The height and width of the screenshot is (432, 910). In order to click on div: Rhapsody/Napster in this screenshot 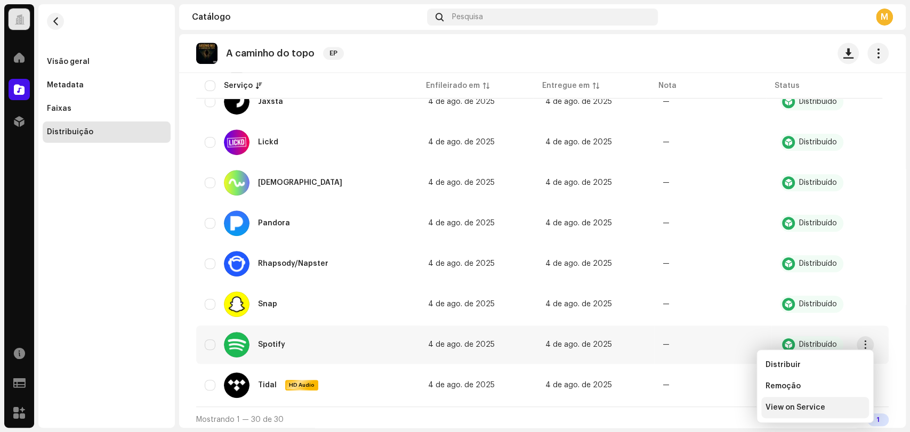, I will do `click(293, 264)`.